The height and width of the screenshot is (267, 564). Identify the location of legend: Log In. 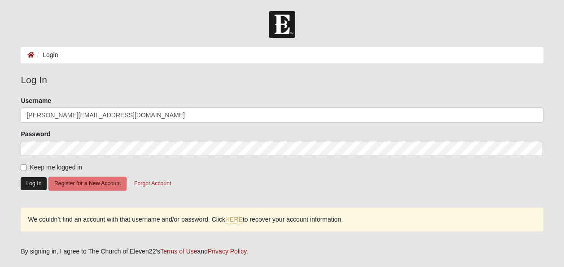
(282, 80).